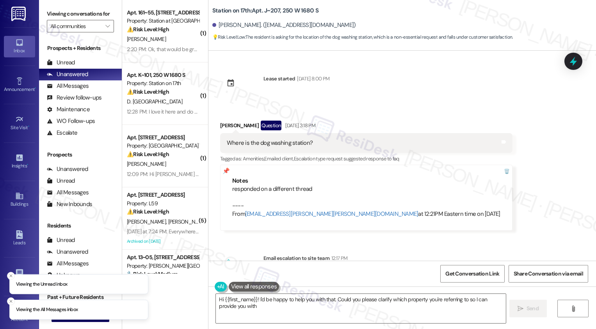 Image resolution: width=596 pixels, height=329 pixels. What do you see at coordinates (80, 14) in the screenshot?
I see `label: Viewing conversations for` at bounding box center [80, 14].